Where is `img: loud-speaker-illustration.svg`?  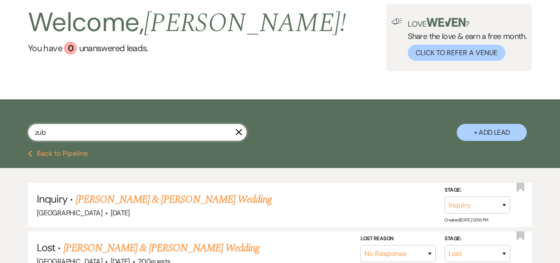
img: loud-speaker-illustration.svg is located at coordinates (397, 21).